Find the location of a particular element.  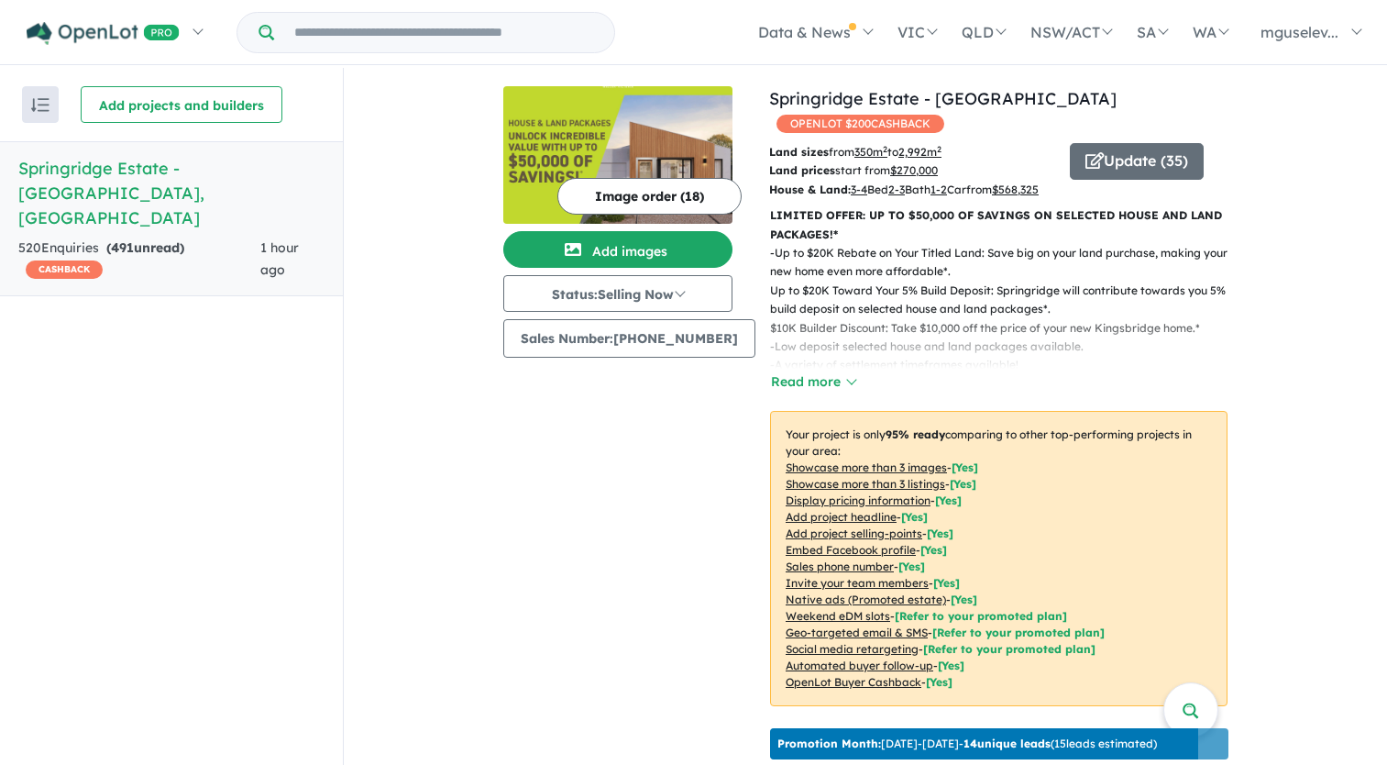

u: OpenLot Buyer Cashback is located at coordinates (854, 681).